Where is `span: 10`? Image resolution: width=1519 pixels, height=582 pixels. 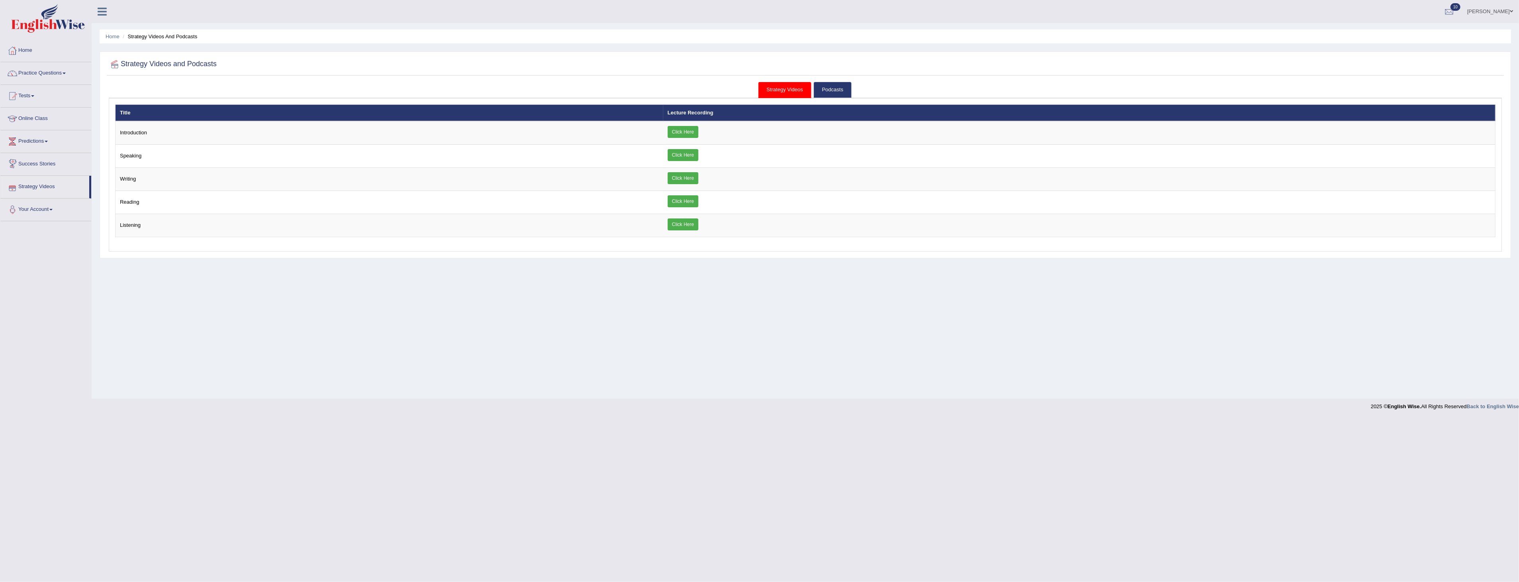
span: 10 is located at coordinates (1455, 7).